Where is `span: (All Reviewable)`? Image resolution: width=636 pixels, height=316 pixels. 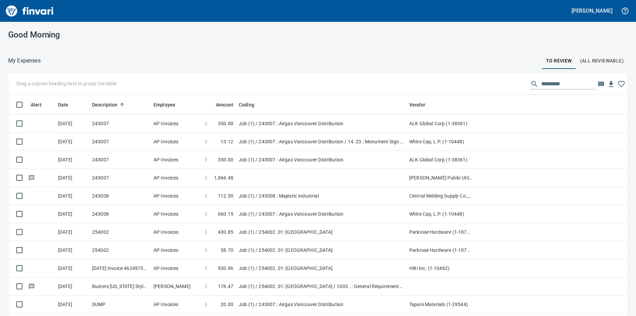 span: (All Reviewable) is located at coordinates (602, 61).